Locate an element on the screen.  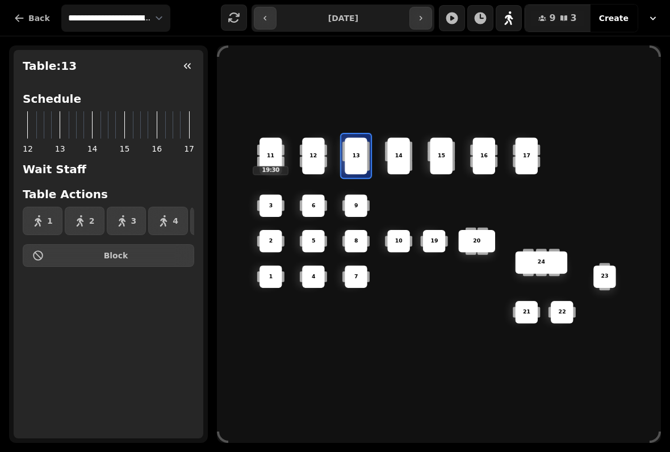
button: 4 is located at coordinates (168, 221).